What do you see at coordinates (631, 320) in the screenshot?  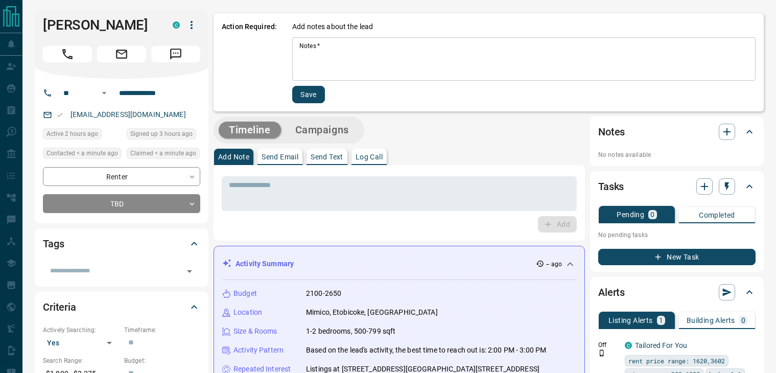 I see `p: Listing Alerts` at bounding box center [631, 320].